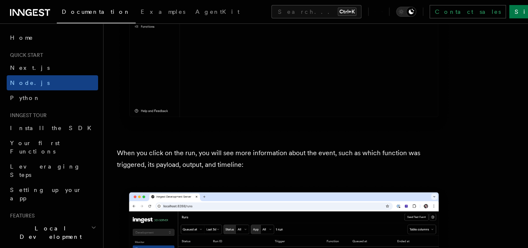  Describe the element at coordinates (52, 128) in the screenshot. I see `a: Install the SDK` at that location.